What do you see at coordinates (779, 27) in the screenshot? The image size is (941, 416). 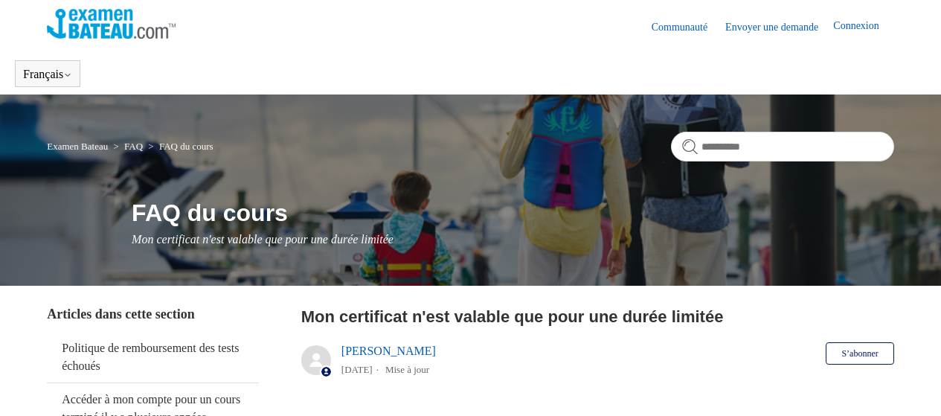 I see `a: Envoyer une demande` at bounding box center [779, 27].